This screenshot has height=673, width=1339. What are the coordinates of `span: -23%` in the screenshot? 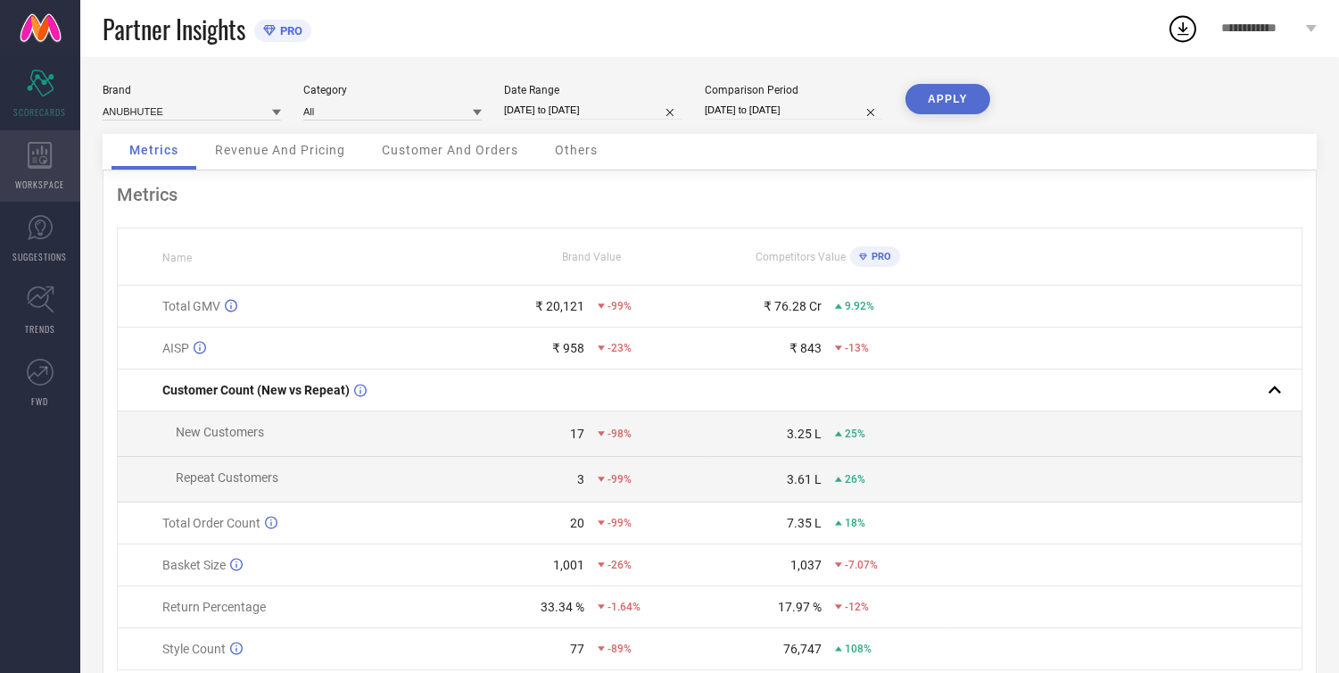 It's located at (619, 348).